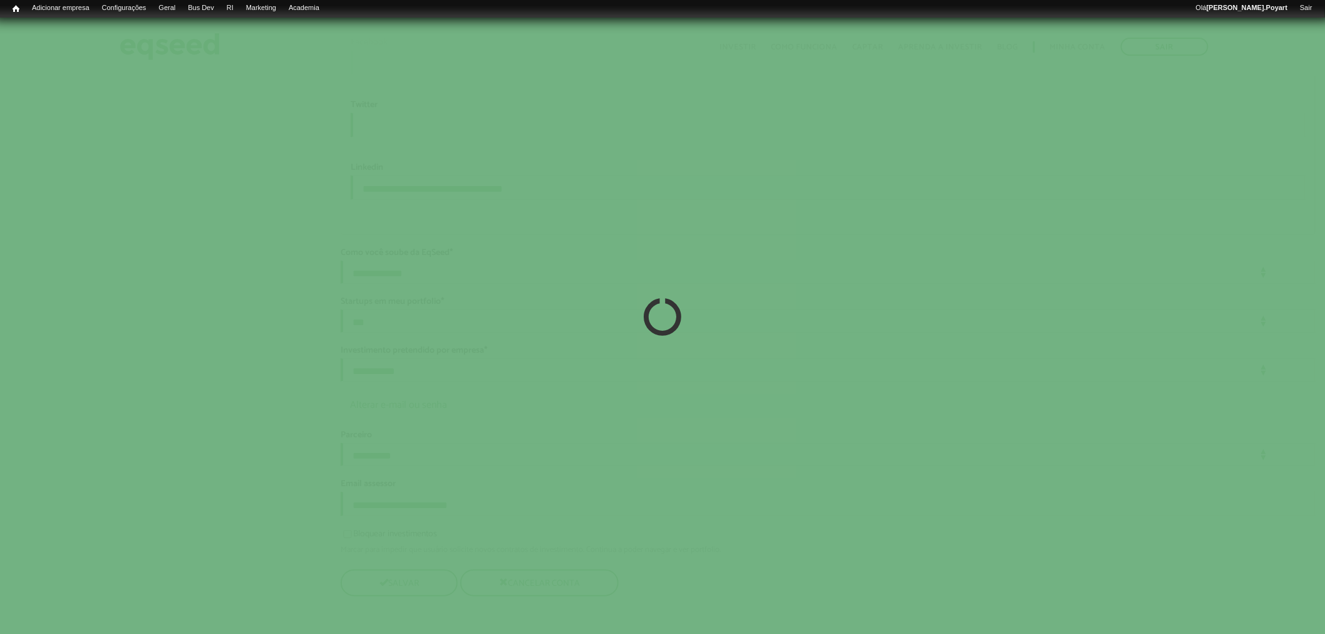 The image size is (1325, 634). I want to click on a: Academia, so click(304, 8).